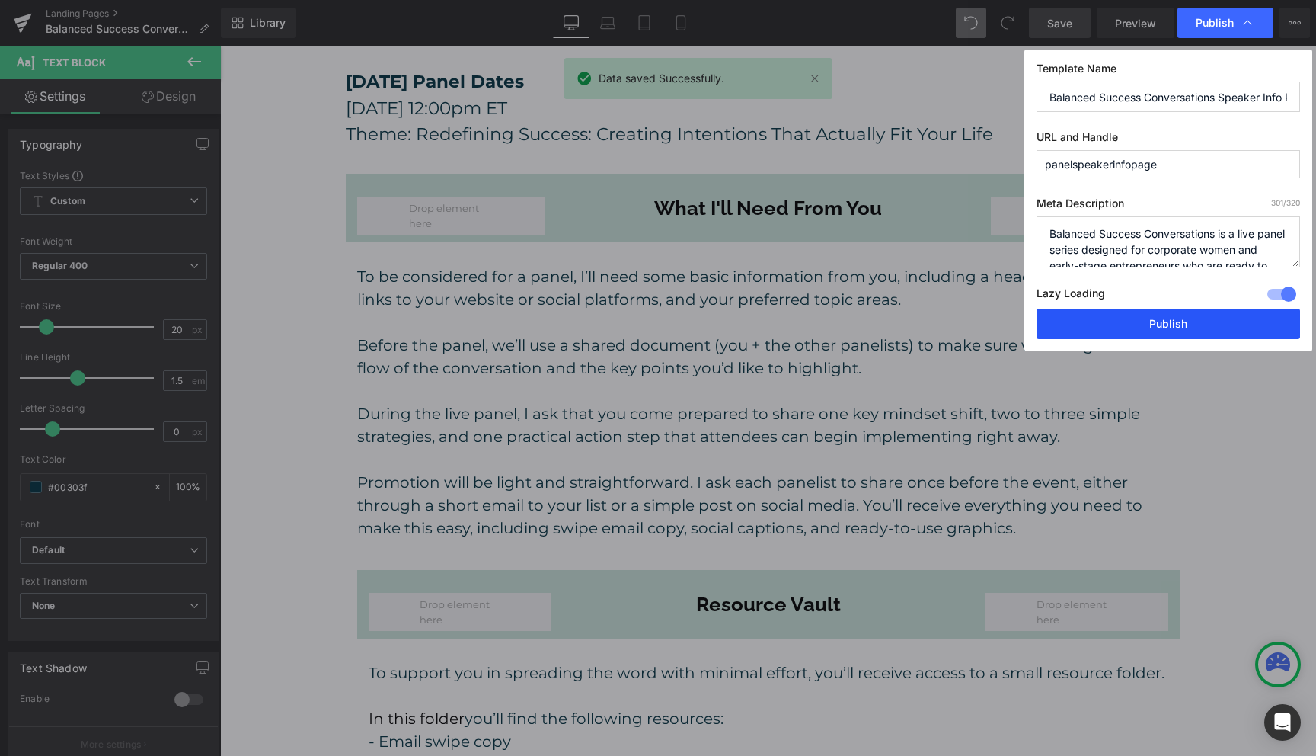 Image resolution: width=1316 pixels, height=756 pixels. Describe the element at coordinates (548, 379) in the screenshot. I see `p: During the live panel, I ask that you come prepared to share one key mindset shift, two to three ...` at that location.